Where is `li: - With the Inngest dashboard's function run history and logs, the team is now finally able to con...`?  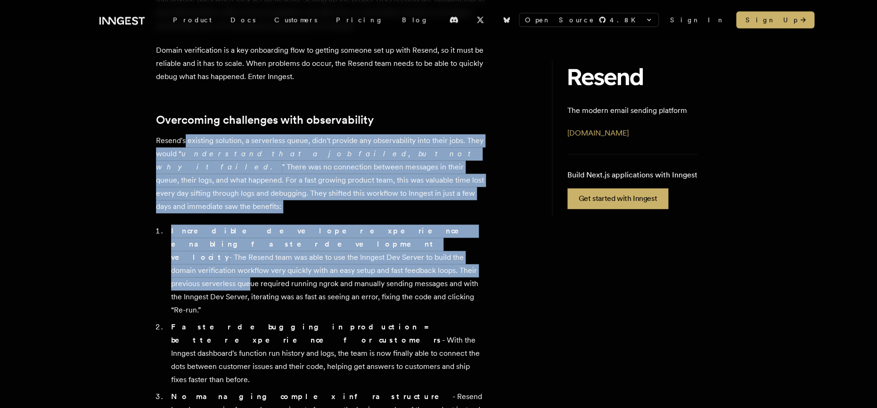 li: - With the Inngest dashboard's function run history and logs, the team is now finally able to con... is located at coordinates (327, 354).